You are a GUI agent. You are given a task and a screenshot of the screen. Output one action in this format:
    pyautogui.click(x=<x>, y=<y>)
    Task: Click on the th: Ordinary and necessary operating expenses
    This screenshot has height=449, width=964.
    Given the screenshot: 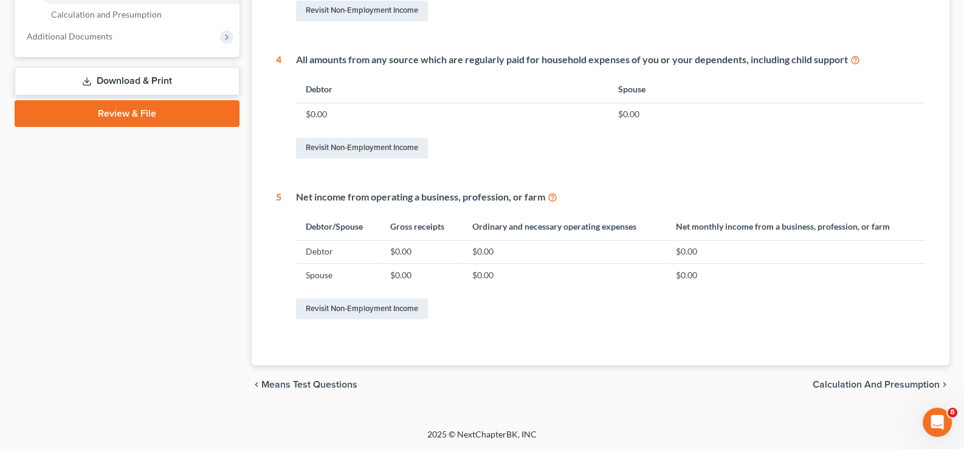 What is the action you would take?
    pyautogui.click(x=564, y=227)
    